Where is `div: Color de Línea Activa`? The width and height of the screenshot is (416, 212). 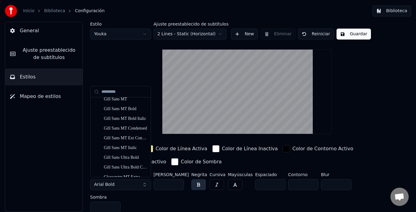 div: Color de Línea Activa is located at coordinates (182, 149).